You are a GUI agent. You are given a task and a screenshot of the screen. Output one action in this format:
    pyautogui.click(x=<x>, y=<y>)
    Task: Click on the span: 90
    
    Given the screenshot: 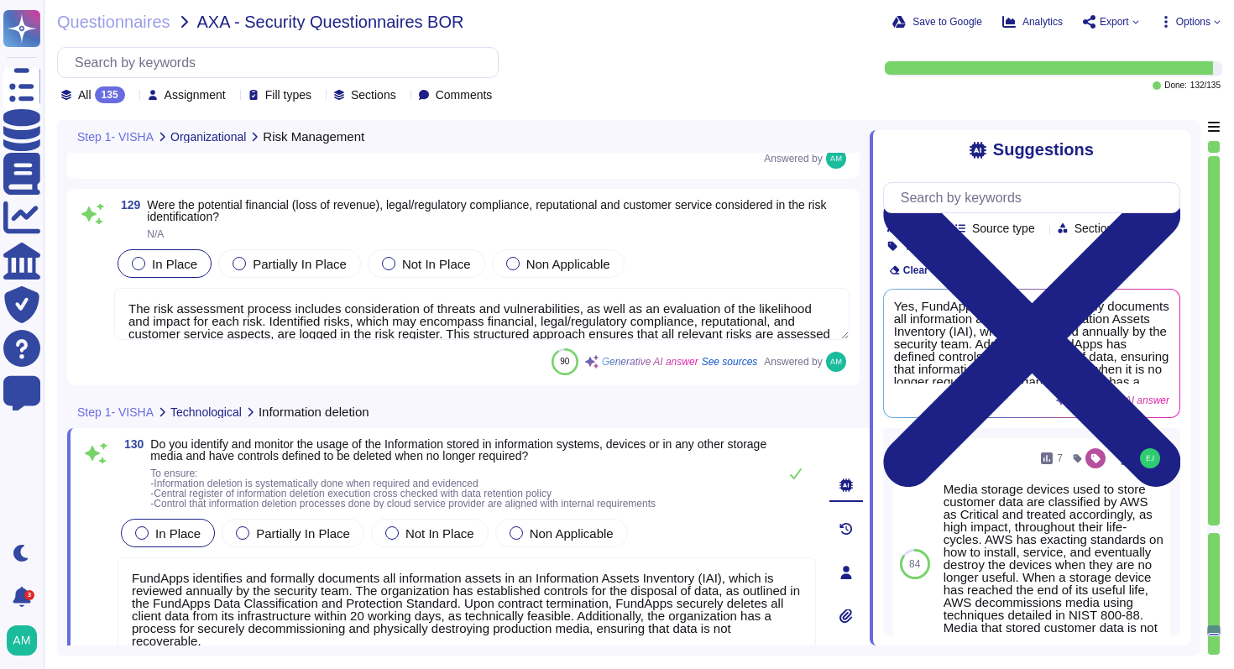 What is the action you would take?
    pyautogui.click(x=564, y=361)
    